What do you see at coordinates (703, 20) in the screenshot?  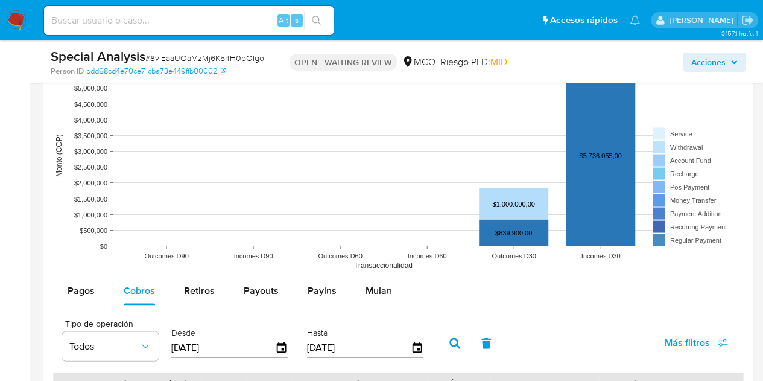 I see `p: felipe.cayon@mercadolibre.com` at bounding box center [703, 20].